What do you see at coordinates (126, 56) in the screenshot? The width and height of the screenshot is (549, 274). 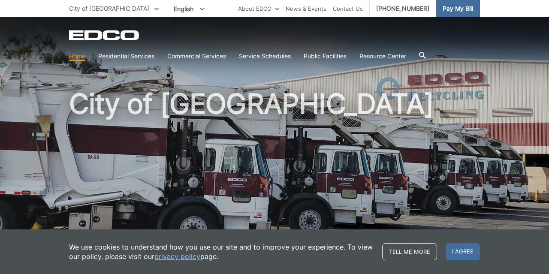 I see `a: Residential Services` at bounding box center [126, 56].